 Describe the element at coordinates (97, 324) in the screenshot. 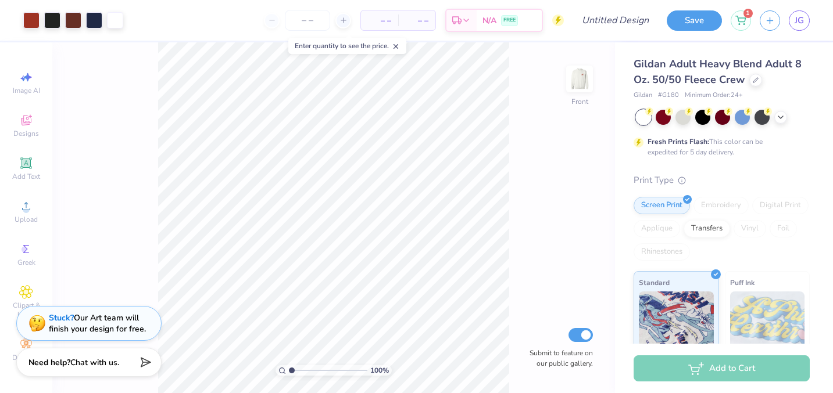

I see `div: Our Art team will finish your design for free.` at that location.